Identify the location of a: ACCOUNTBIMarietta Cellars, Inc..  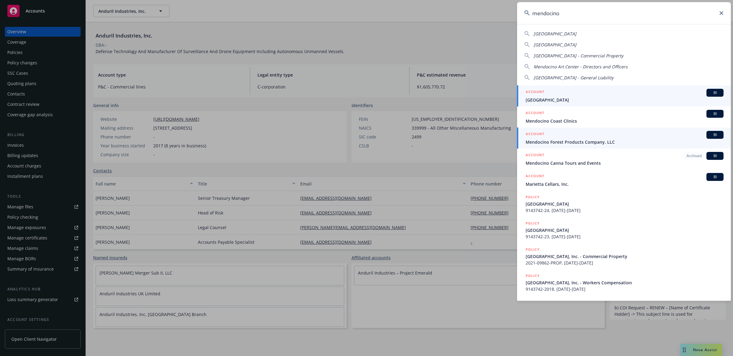
(624, 180).